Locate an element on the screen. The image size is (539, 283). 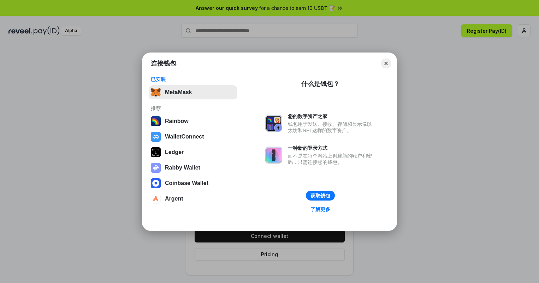
button: Close is located at coordinates (386, 64).